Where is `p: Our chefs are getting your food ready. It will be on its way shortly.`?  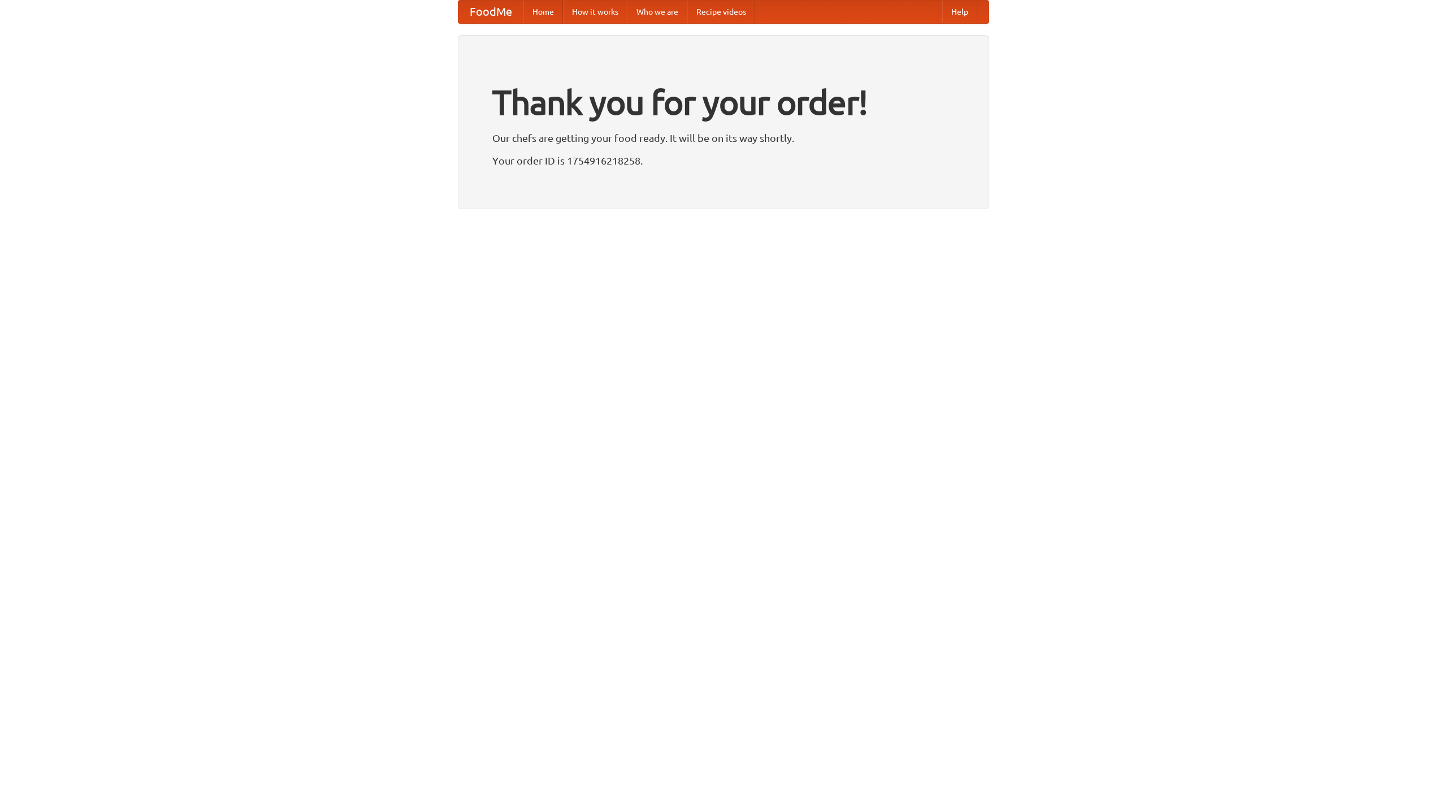
p: Our chefs are getting your food ready. It will be on its way shortly. is located at coordinates (724, 138).